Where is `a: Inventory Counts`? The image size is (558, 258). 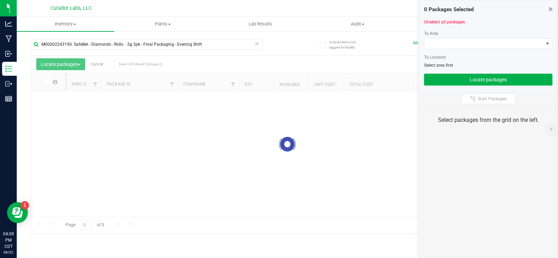 a: Inventory Counts is located at coordinates (455, 24).